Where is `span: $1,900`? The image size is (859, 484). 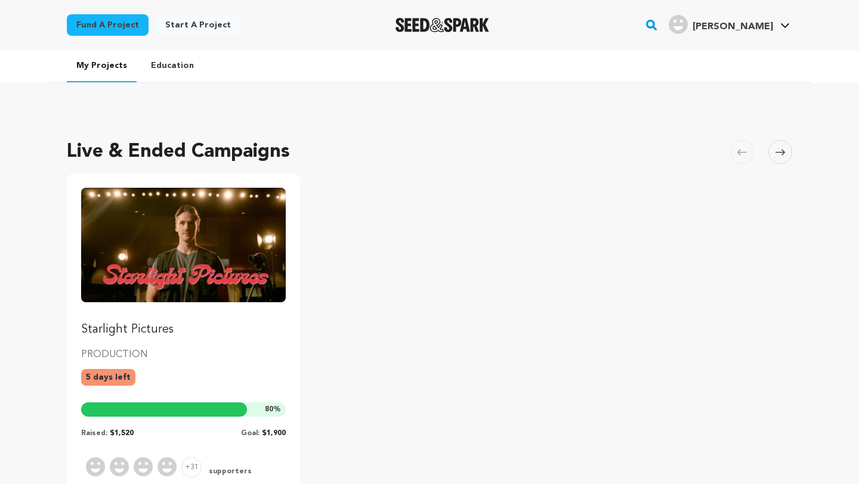
span: $1,900 is located at coordinates (274, 434).